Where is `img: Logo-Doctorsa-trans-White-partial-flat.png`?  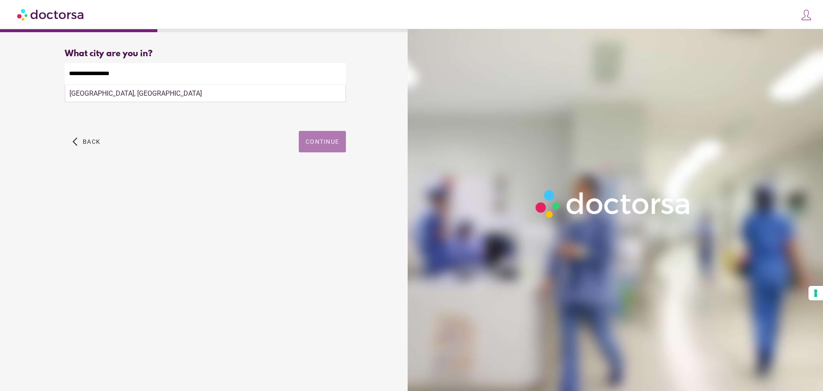
img: Logo-Doctorsa-trans-White-partial-flat.png is located at coordinates (614, 204).